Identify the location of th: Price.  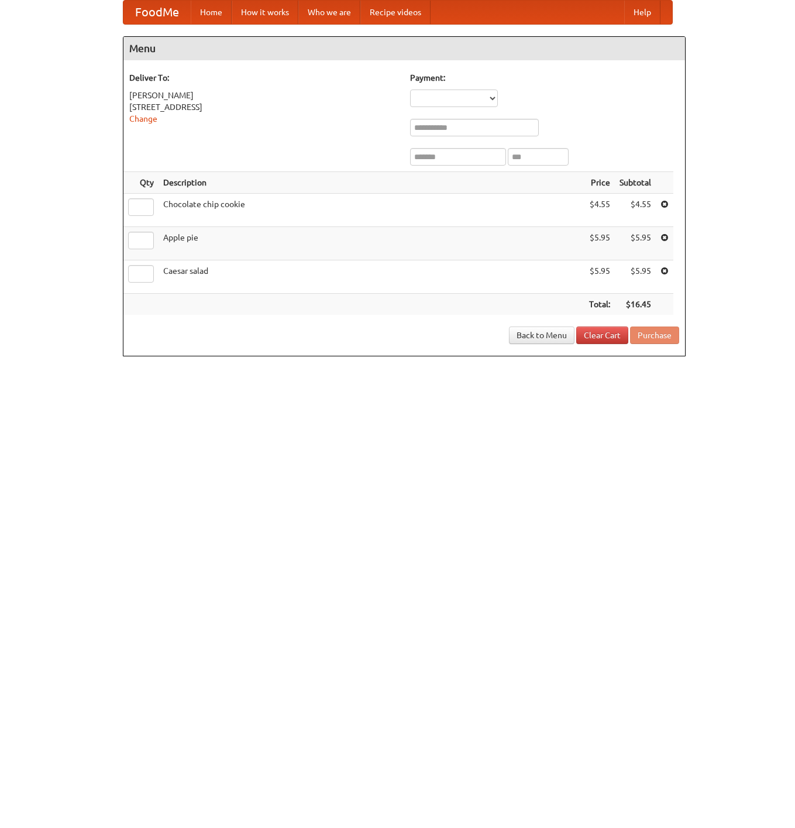
(599, 182).